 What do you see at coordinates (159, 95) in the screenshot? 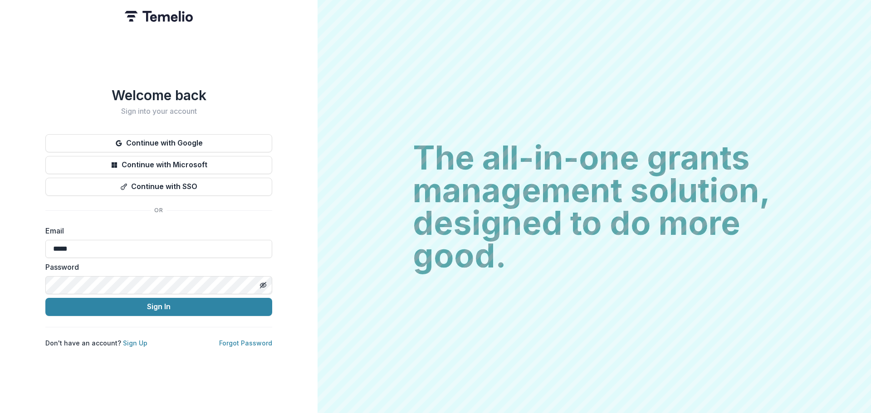
I see `h1: Welcome back` at bounding box center [159, 95].